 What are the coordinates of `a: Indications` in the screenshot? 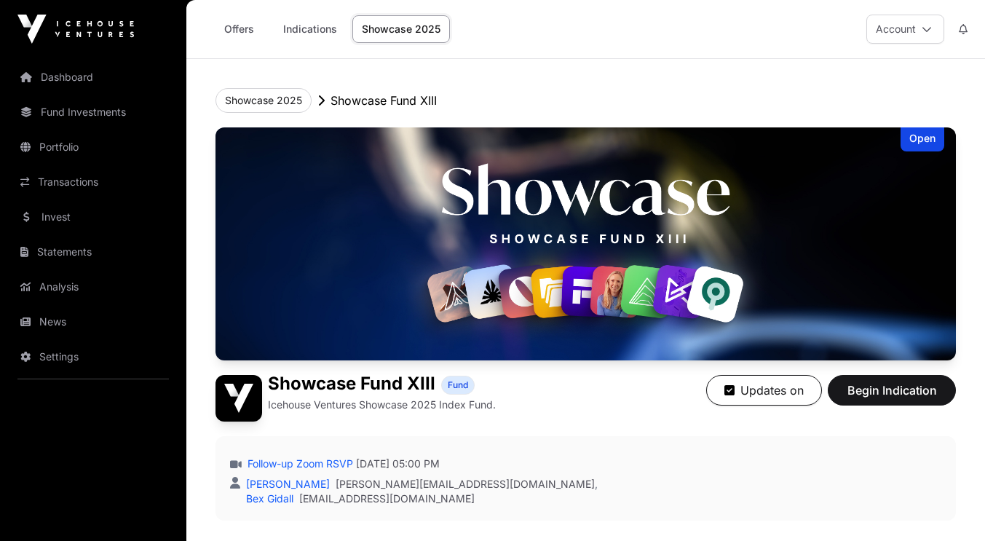 It's located at (310, 29).